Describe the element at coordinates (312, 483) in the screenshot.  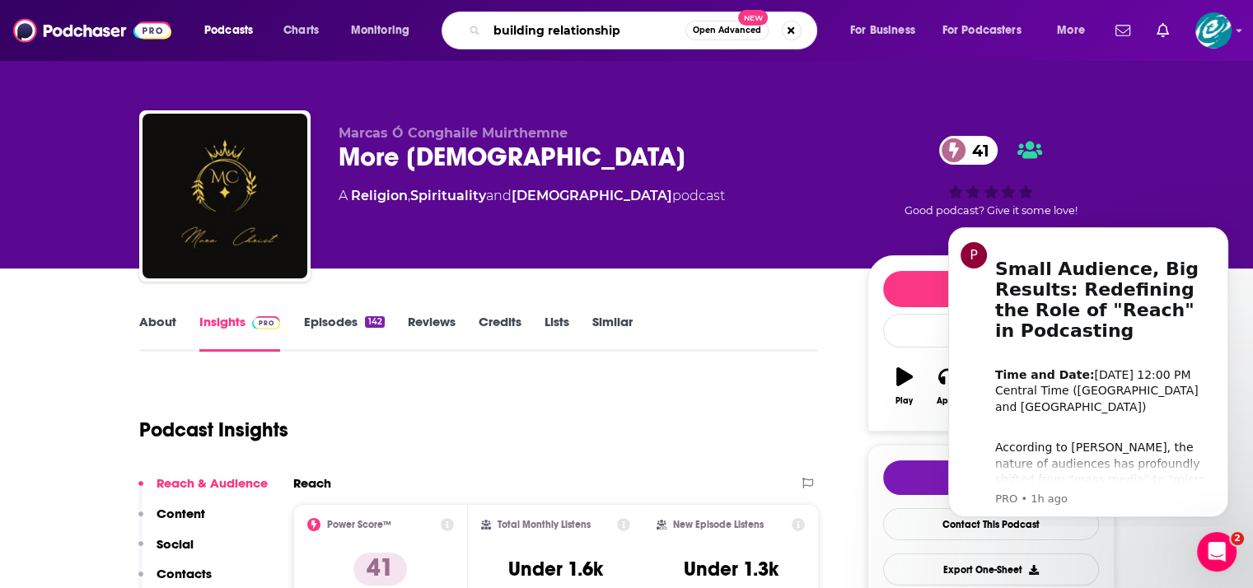
I see `h2: Reach` at that location.